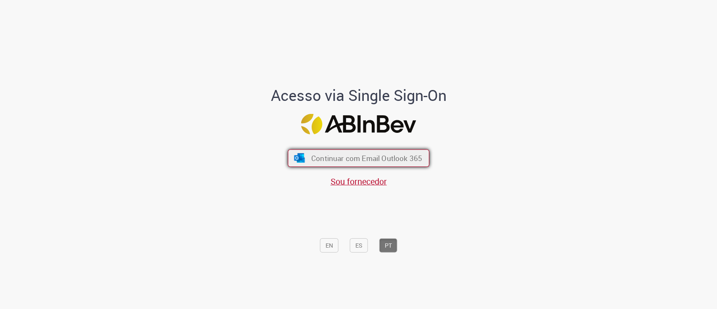  What do you see at coordinates (299, 158) in the screenshot?
I see `img: ícone Azure/Microsoft 360` at bounding box center [299, 158].